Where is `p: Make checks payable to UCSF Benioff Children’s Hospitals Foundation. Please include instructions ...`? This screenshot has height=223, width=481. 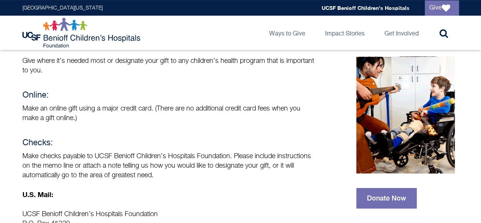 p: Make checks payable to UCSF Benioff Children’s Hospitals Foundation. Please include instructions ... is located at coordinates (169, 165).